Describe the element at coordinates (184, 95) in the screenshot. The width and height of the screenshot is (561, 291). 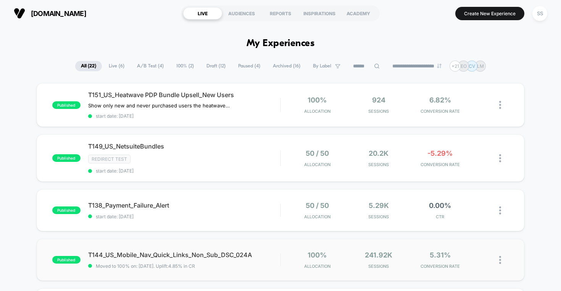
I see `span: T151_US_Heatwave PDP Bundle Upsell_New Users` at that location.